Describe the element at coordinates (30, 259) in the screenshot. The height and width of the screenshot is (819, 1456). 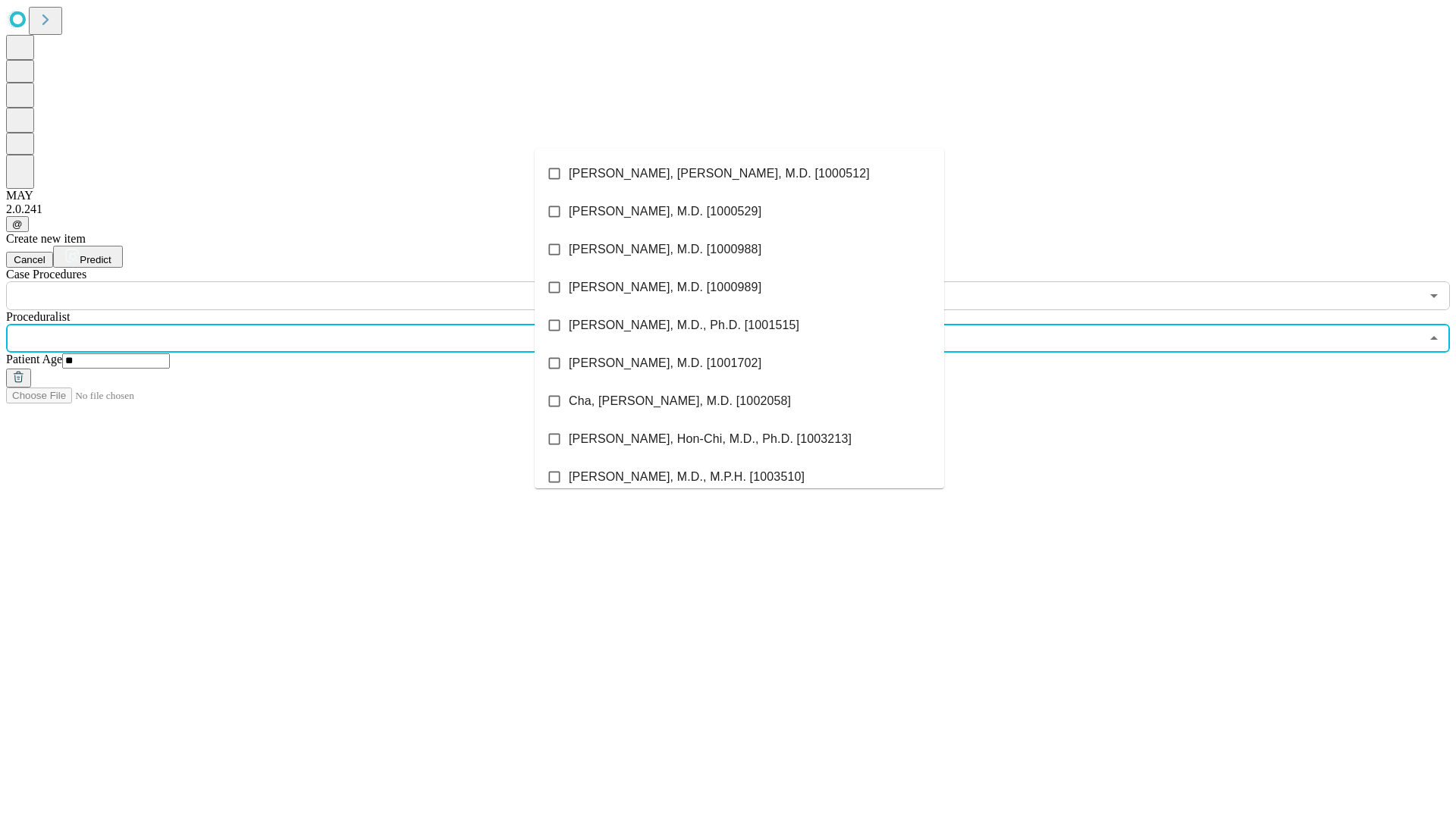
I see `button: Cancel` at that location.